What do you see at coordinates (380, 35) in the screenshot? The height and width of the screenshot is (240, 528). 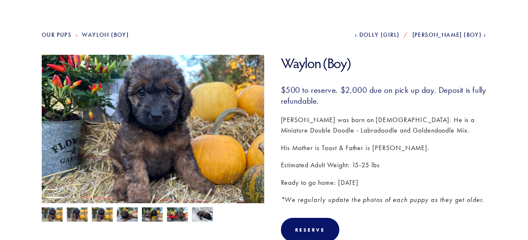 I see `span: Dolly (Girl)` at bounding box center [380, 35].